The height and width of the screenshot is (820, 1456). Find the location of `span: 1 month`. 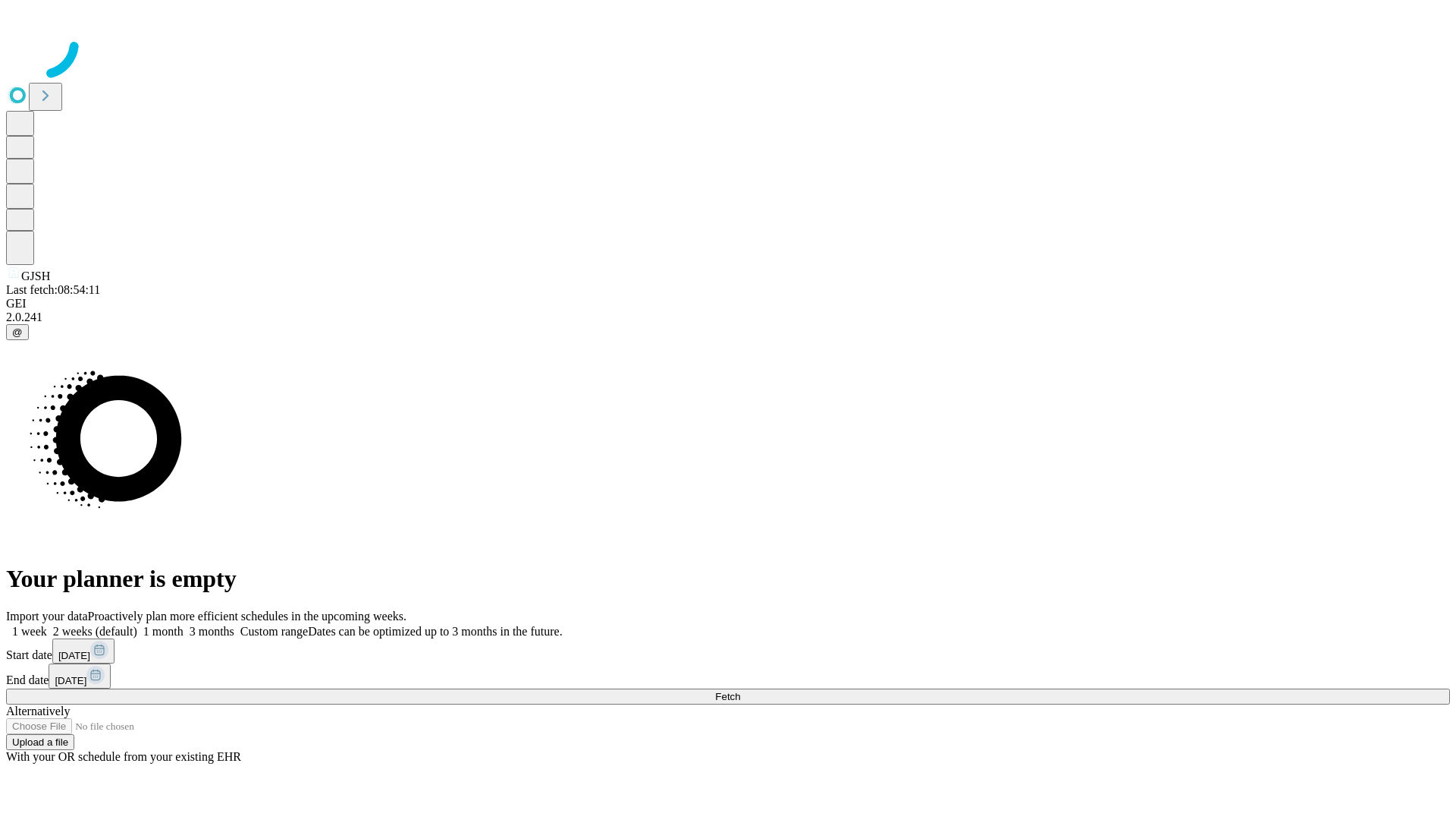

span: 1 month is located at coordinates (164, 630).